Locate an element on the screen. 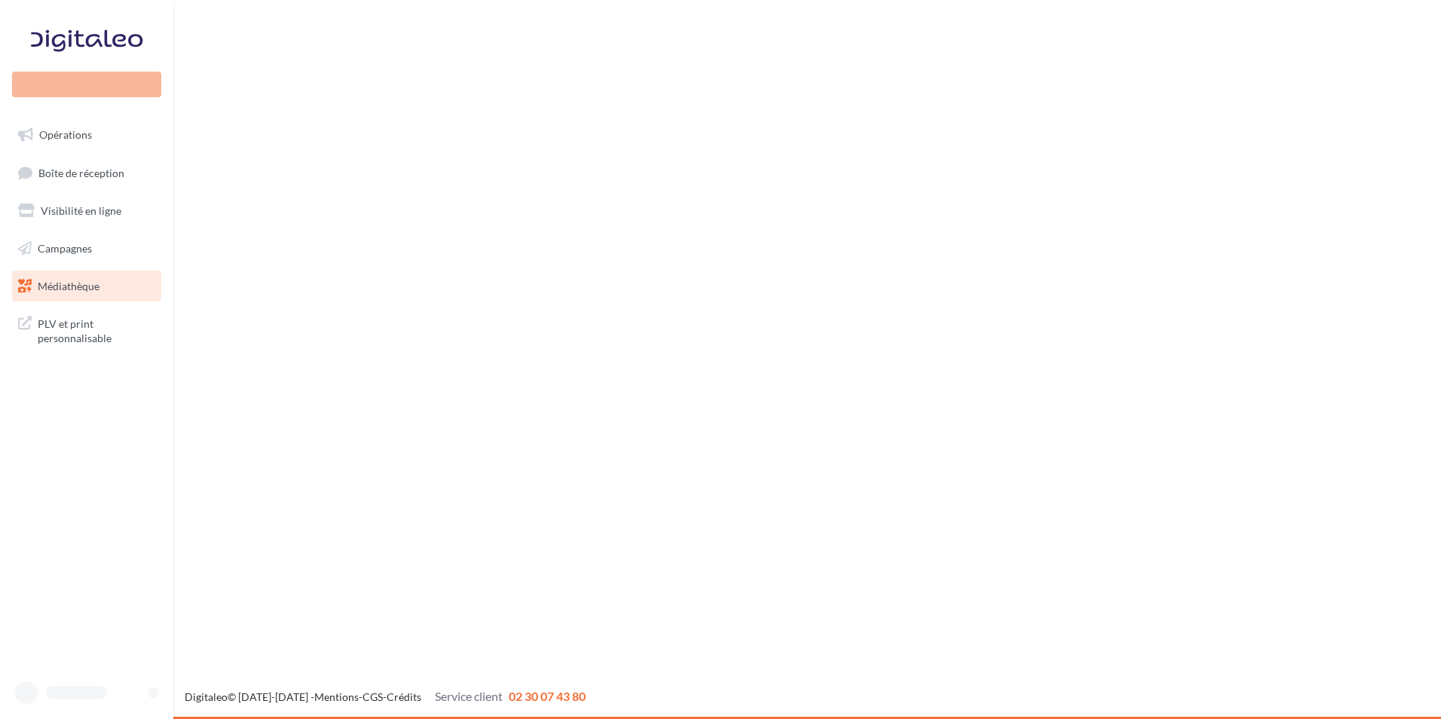 The width and height of the screenshot is (1441, 719). a: Campagnes is located at coordinates (87, 249).